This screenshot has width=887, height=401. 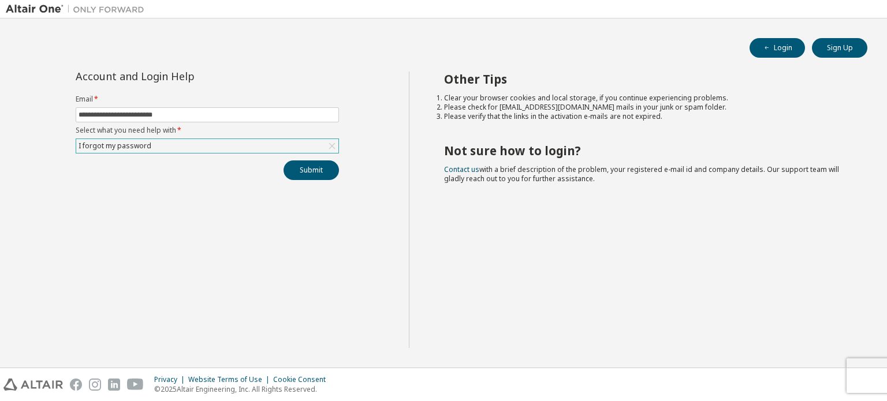 I want to click on h2: Other Tips, so click(x=646, y=79).